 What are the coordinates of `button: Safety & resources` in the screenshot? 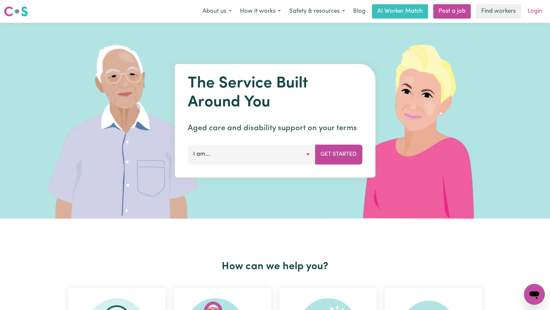 It's located at (317, 11).